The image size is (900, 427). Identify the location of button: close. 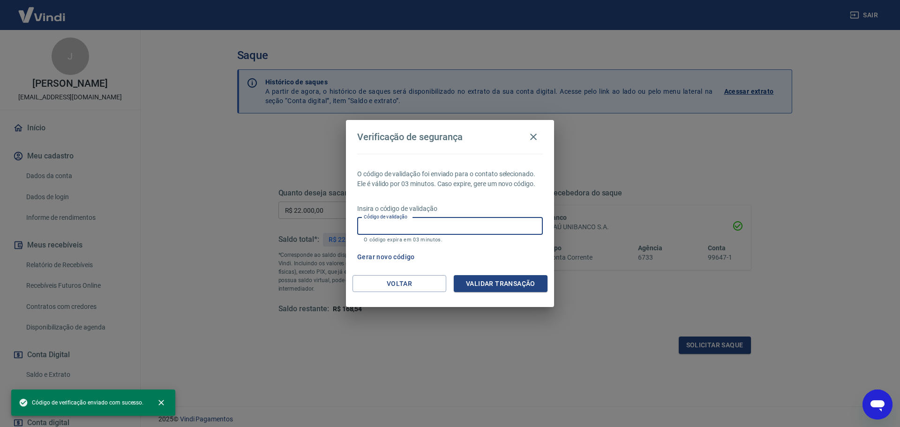
(161, 403).